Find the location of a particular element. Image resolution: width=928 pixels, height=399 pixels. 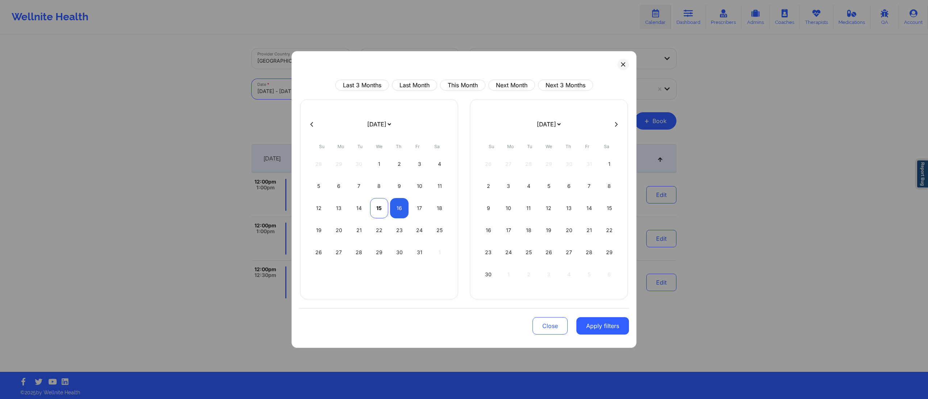

div: Fri Oct 24 2025 is located at coordinates (419, 230).